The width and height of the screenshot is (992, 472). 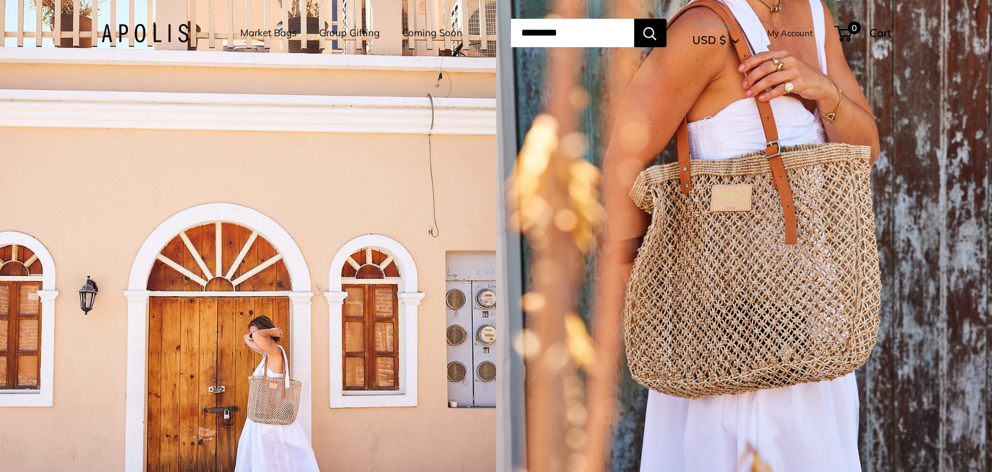 I want to click on button: USD $, so click(x=716, y=40).